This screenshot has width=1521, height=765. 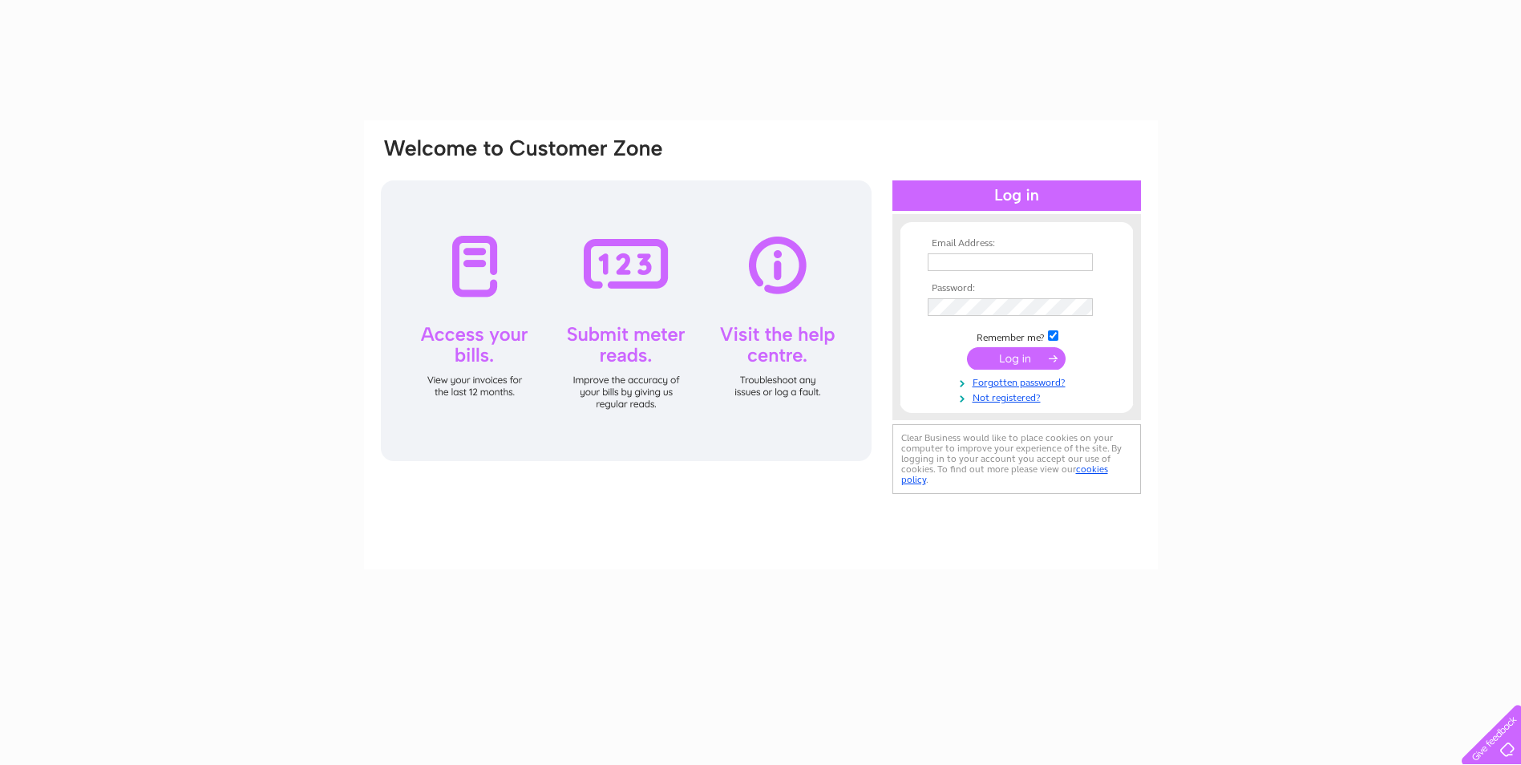 What do you see at coordinates (1016, 289) in the screenshot?
I see `th: Password:` at bounding box center [1016, 289].